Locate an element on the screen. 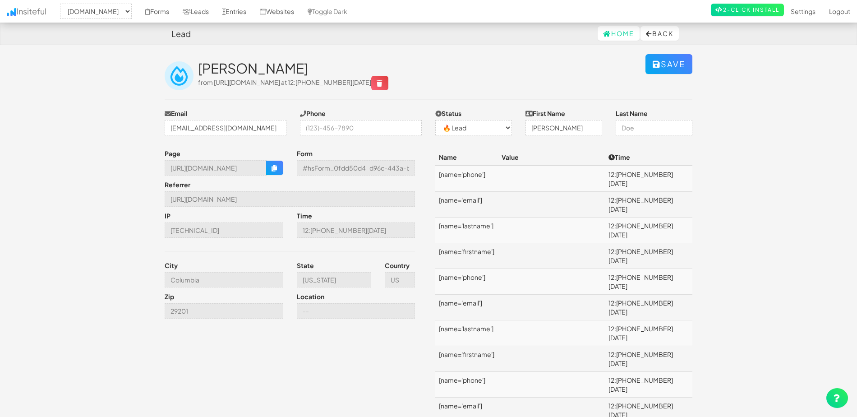  img: icon.png is located at coordinates (11, 12).